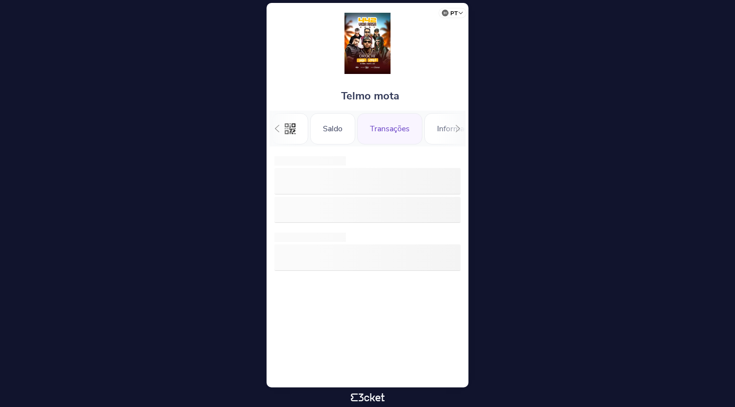 Image resolution: width=735 pixels, height=407 pixels. I want to click on a: Informações, so click(458, 128).